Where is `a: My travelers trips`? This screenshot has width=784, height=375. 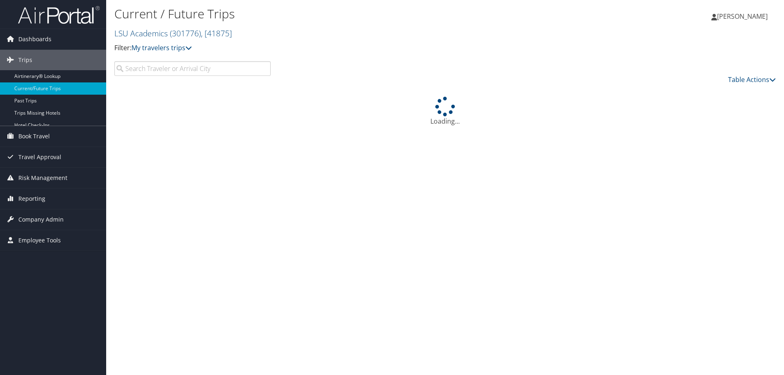
a: My travelers trips is located at coordinates (162, 48).